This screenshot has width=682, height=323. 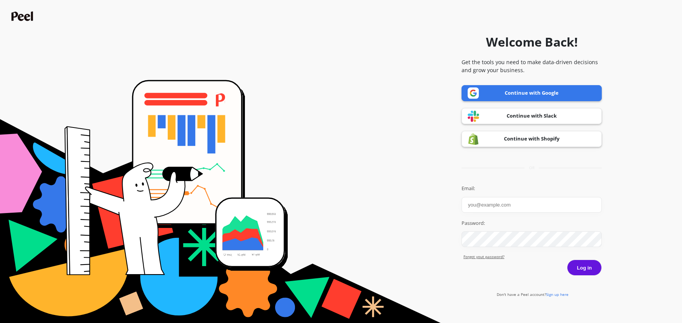 What do you see at coordinates (532, 139) in the screenshot?
I see `a: Continue with Shopify` at bounding box center [532, 139].